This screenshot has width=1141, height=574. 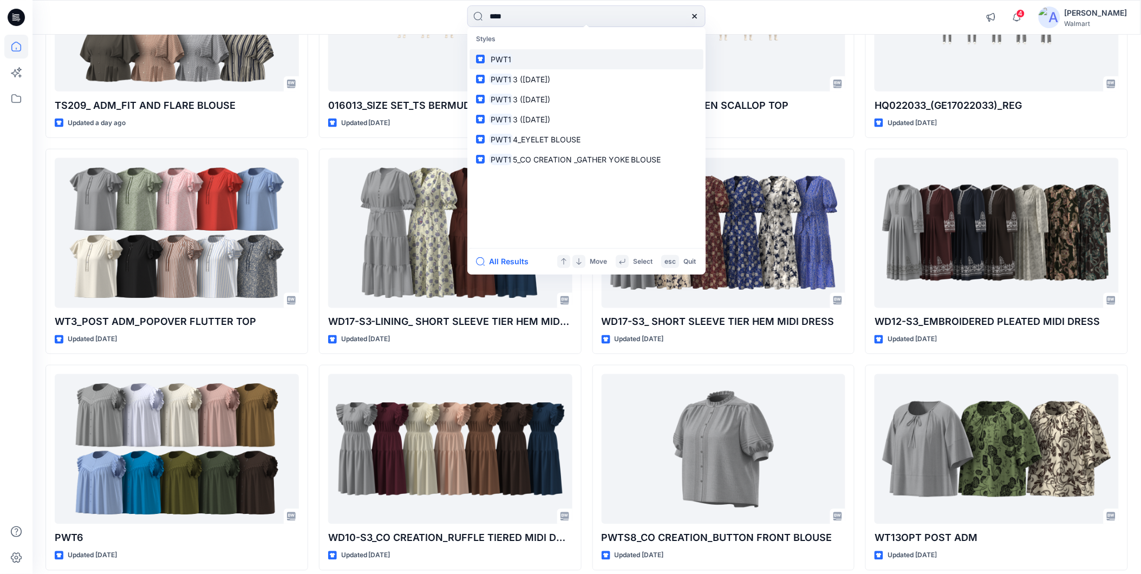 What do you see at coordinates (96, 123) in the screenshot?
I see `p: Updated a day ago` at bounding box center [96, 123].